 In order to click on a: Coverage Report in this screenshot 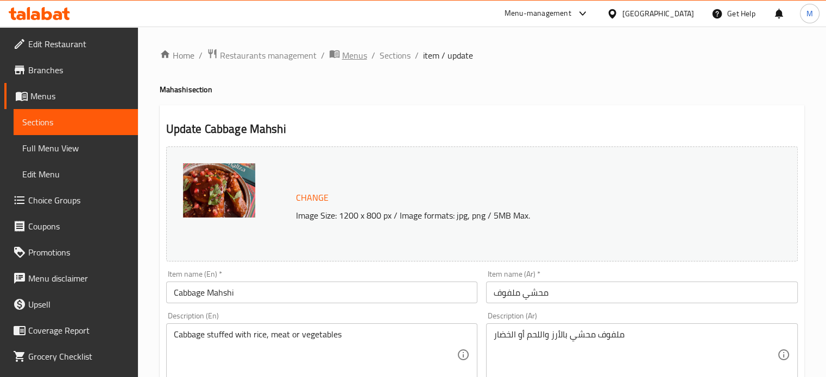, I will do `click(71, 331)`.